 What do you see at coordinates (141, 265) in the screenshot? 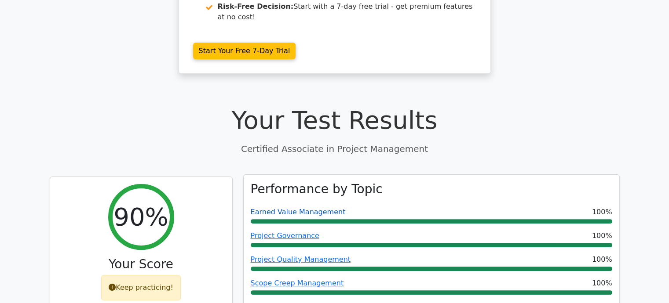
I see `h3: Your Score` at bounding box center [141, 265].